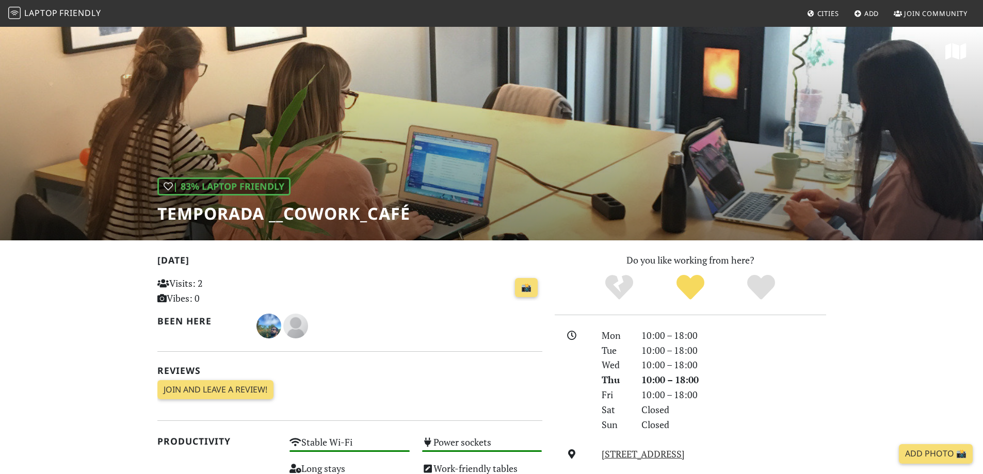 The height and width of the screenshot is (474, 983). What do you see at coordinates (866, 13) in the screenshot?
I see `a: Add` at bounding box center [866, 13].